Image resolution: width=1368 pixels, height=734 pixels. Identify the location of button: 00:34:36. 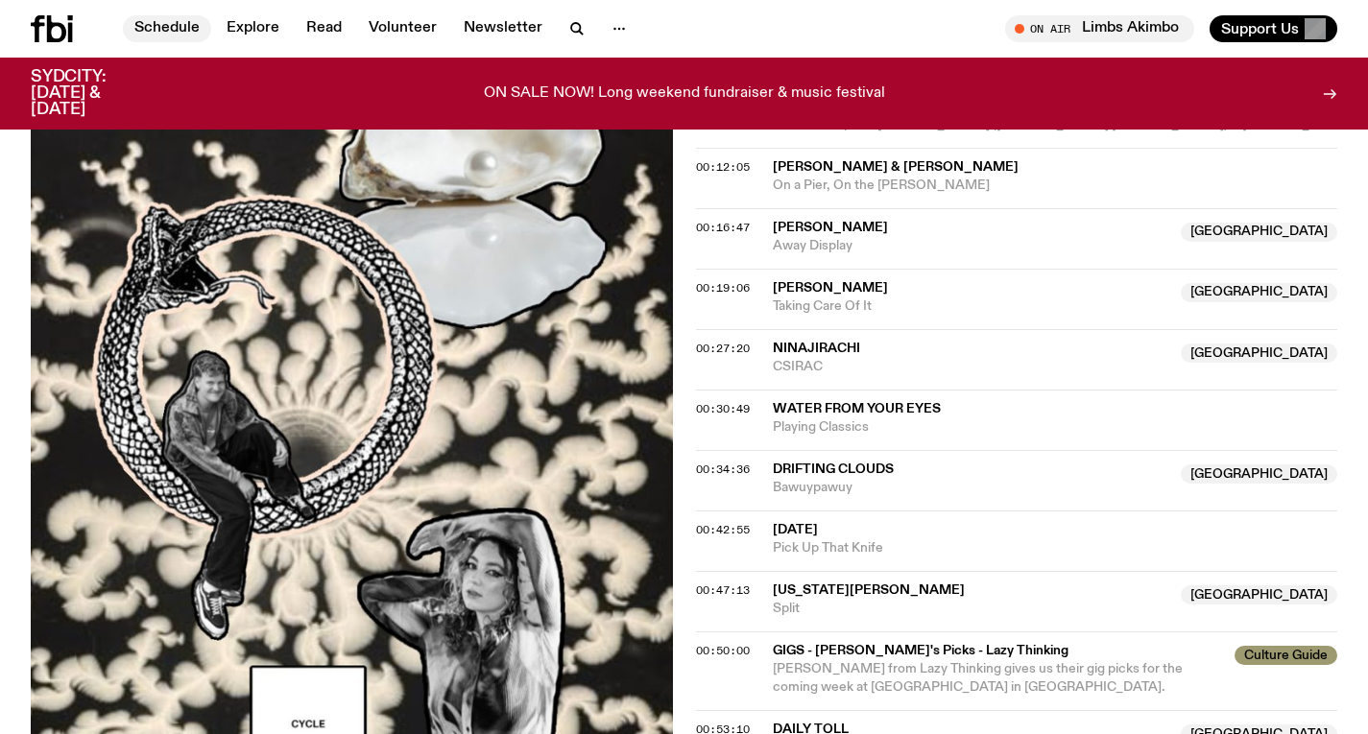
(723, 470).